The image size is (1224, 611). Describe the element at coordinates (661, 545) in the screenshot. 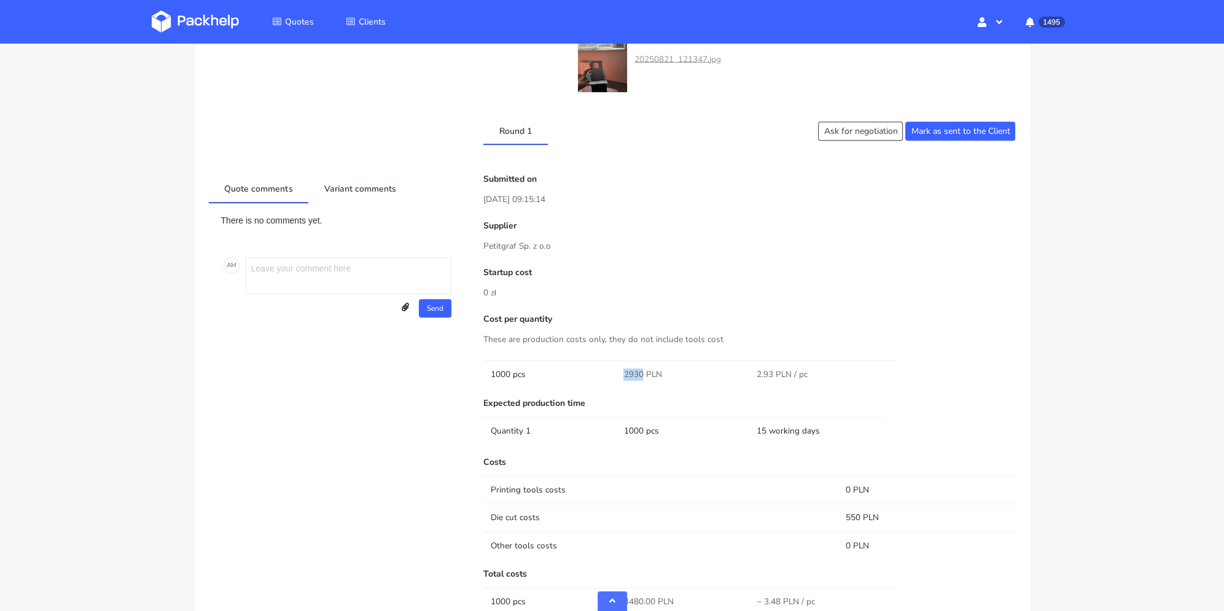

I see `td: Other tools costs` at that location.